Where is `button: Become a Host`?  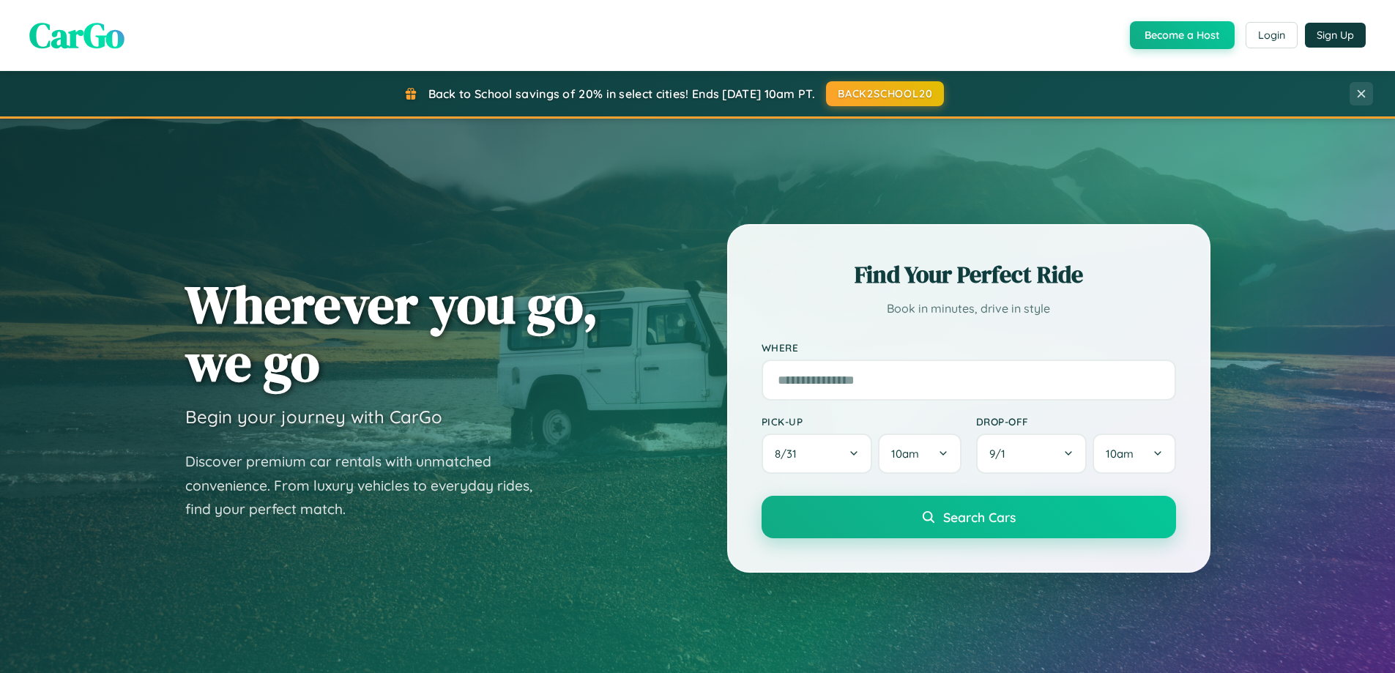 button: Become a Host is located at coordinates (1182, 35).